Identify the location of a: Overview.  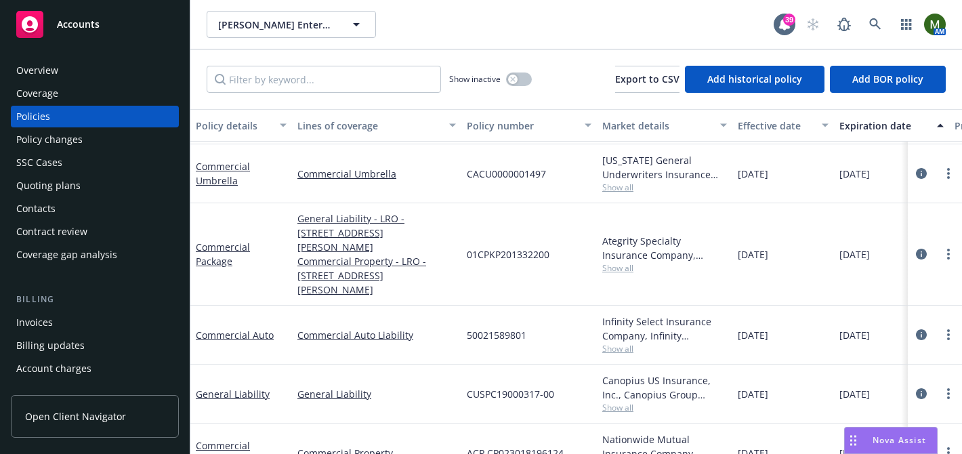
(95, 70).